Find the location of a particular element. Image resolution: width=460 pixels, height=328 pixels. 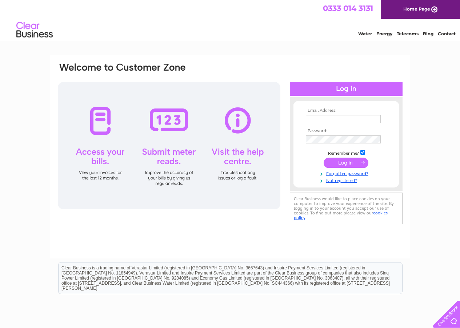

a: Water is located at coordinates (365, 33).